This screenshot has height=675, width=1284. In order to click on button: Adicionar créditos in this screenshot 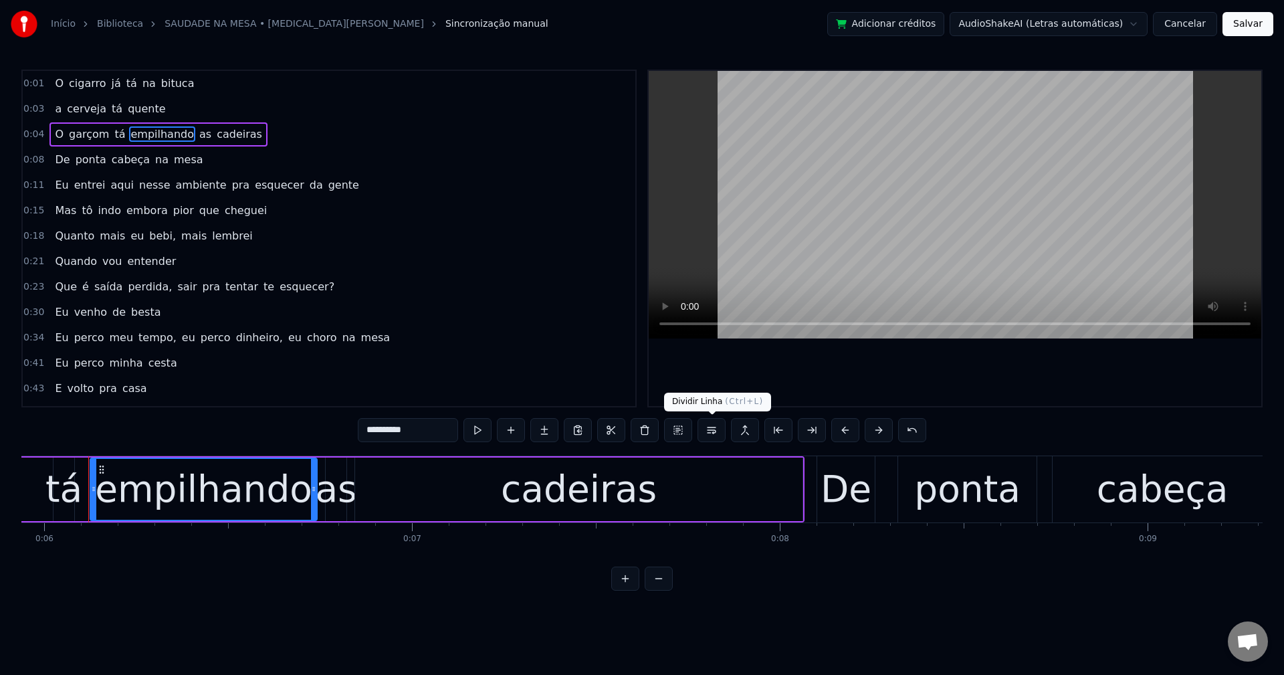, I will do `click(886, 24)`.